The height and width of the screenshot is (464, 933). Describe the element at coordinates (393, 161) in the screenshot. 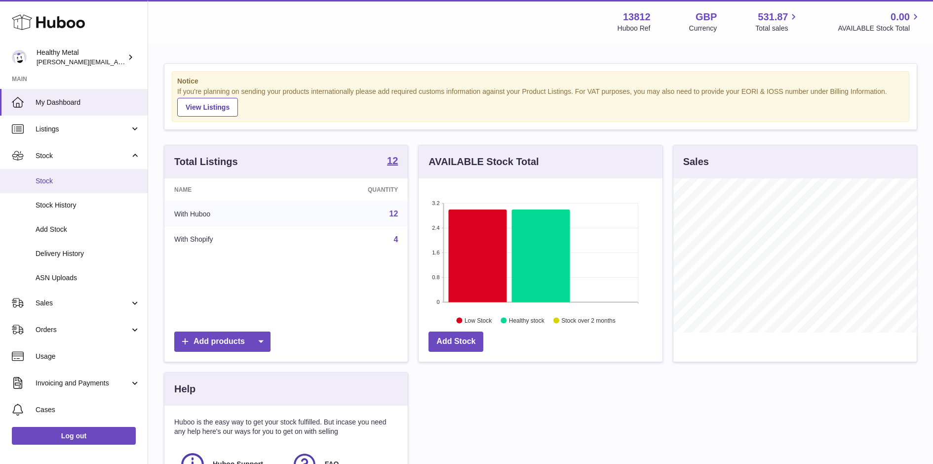

I see `strong: 12` at that location.